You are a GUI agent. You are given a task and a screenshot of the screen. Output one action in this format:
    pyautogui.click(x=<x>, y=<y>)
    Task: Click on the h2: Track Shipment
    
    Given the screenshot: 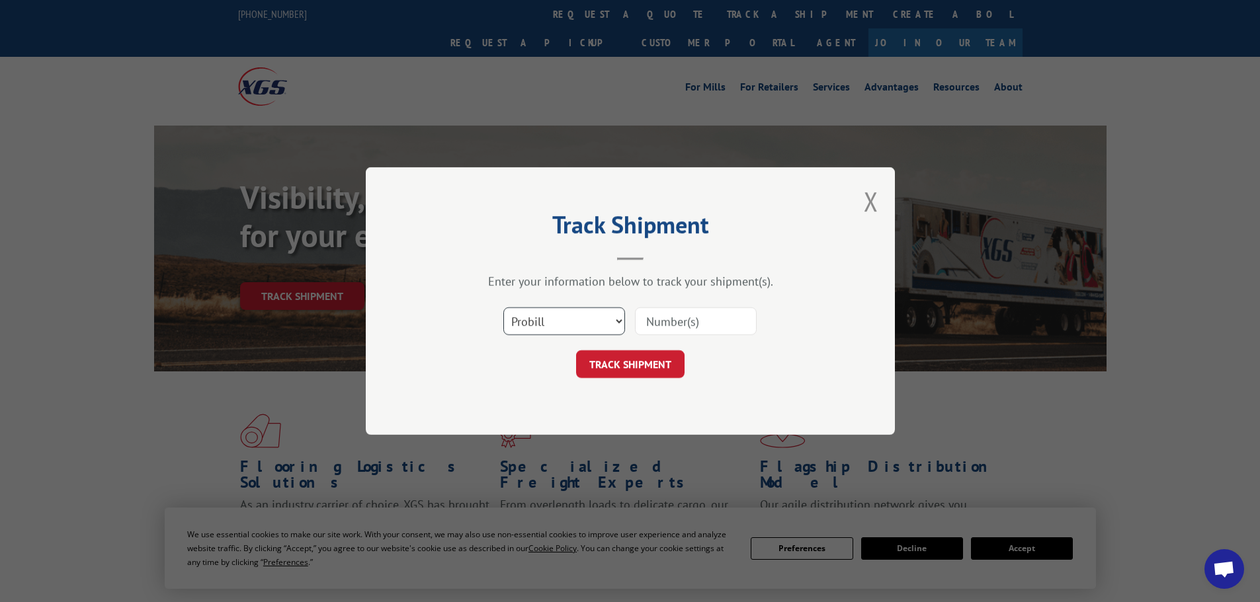 What is the action you would take?
    pyautogui.click(x=630, y=228)
    